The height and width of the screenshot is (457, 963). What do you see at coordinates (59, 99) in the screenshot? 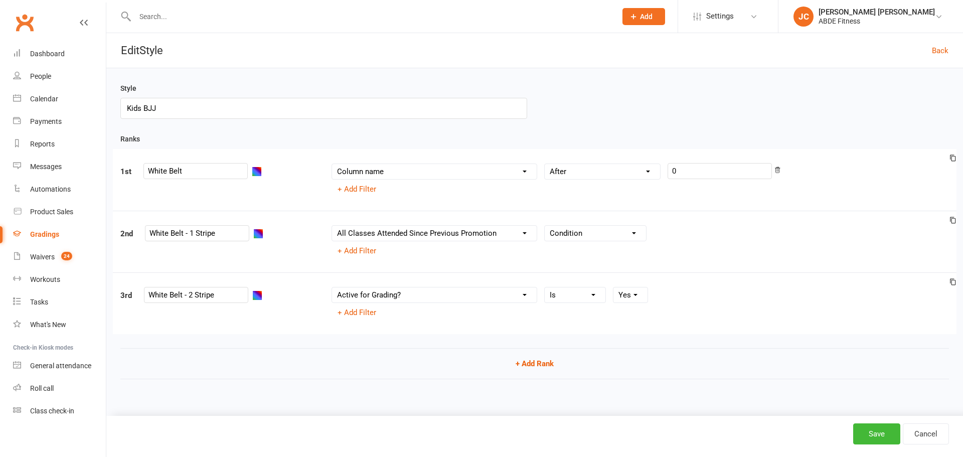
I see `a: Calendar` at bounding box center [59, 99].